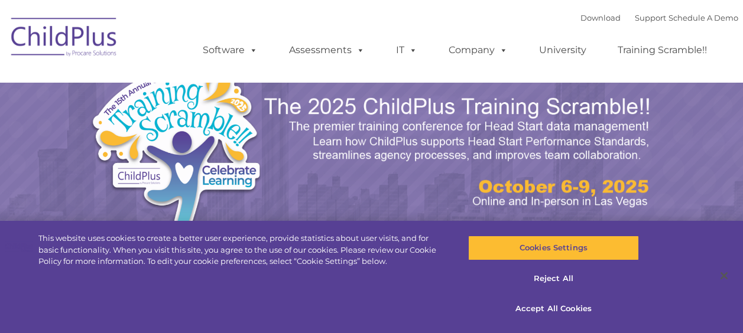 The image size is (743, 333). Describe the element at coordinates (650, 18) in the screenshot. I see `a: Support` at that location.